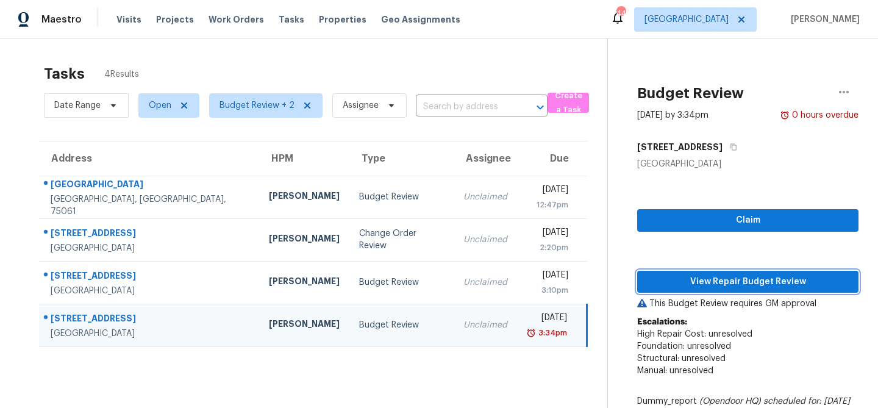 The height and width of the screenshot is (408, 878). Describe the element at coordinates (149, 159) in the screenshot. I see `th: Address` at that location.